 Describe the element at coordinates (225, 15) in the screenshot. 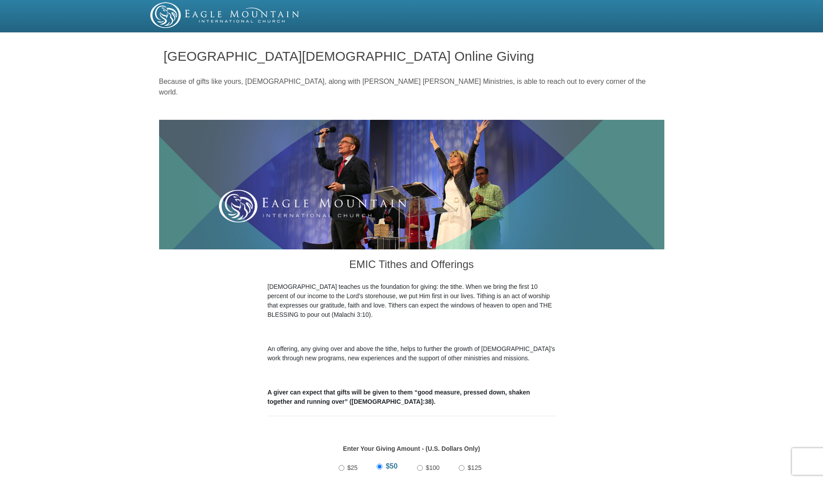

I see `img: EMIC` at that location.